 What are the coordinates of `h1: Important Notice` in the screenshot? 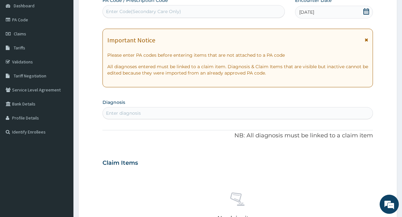 It's located at (131, 40).